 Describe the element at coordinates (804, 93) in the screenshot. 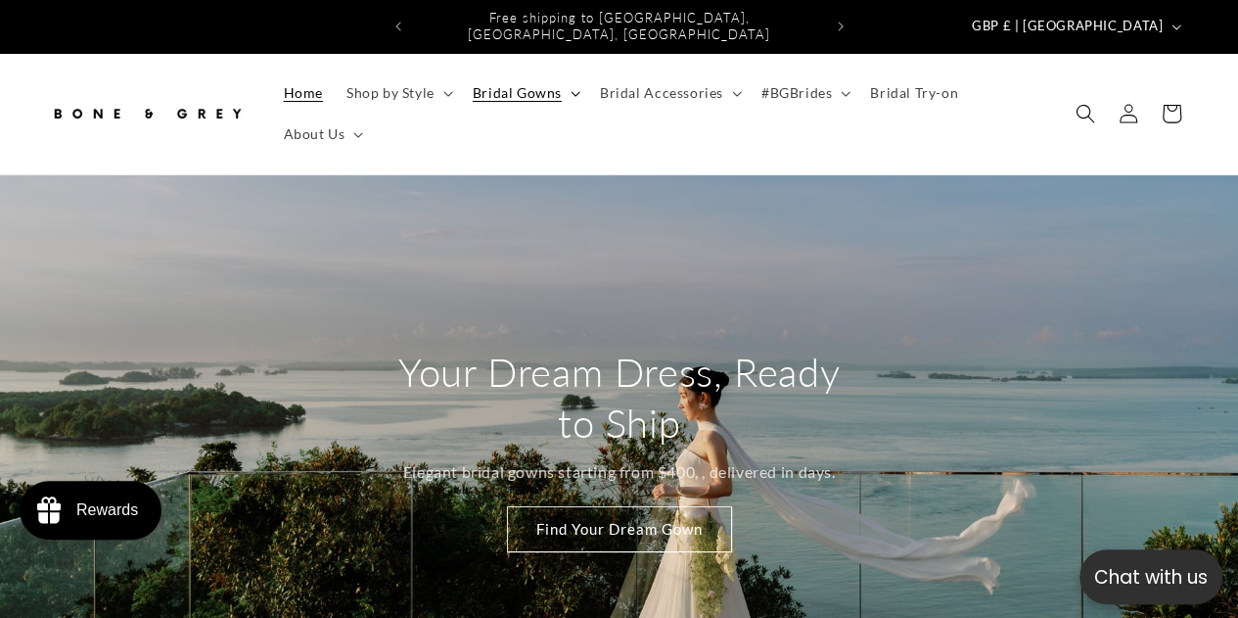

I see `summary: #BGBrides` at that location.